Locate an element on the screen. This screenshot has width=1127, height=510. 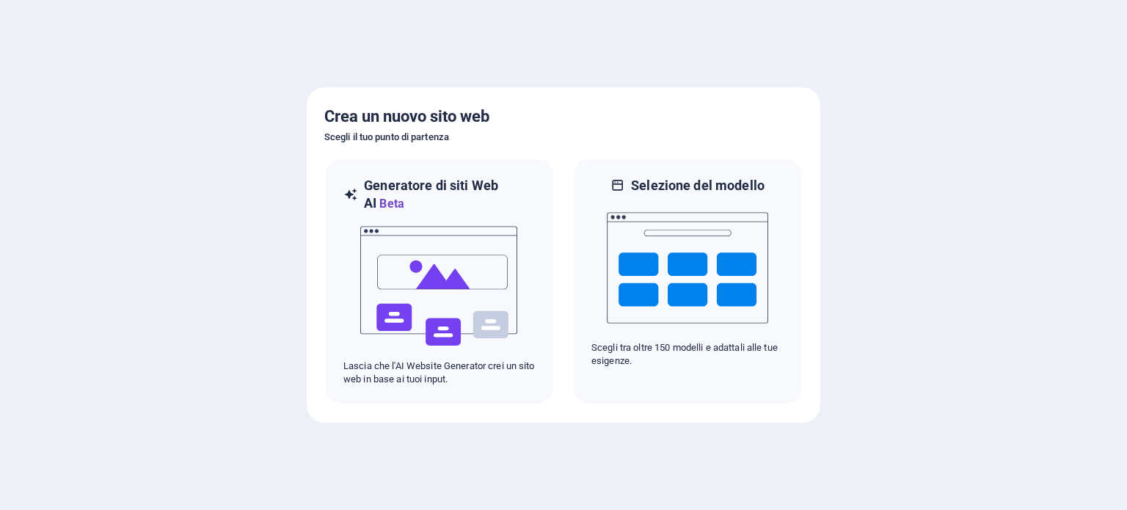
font: Crea un nuovo sito web is located at coordinates (406, 116).